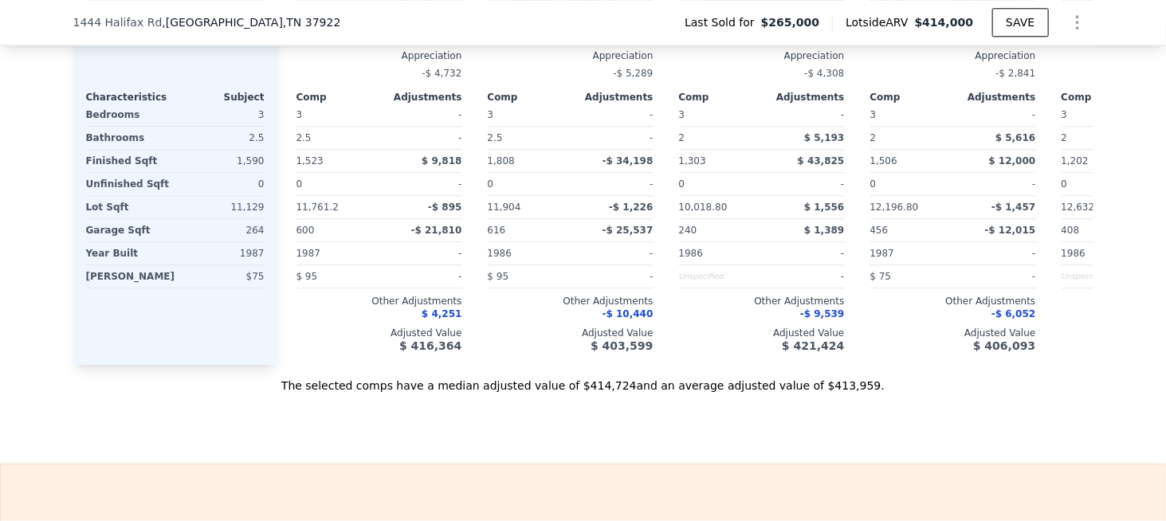 This screenshot has height=521, width=1166. Describe the element at coordinates (1020, 22) in the screenshot. I see `button: SAVE` at that location.